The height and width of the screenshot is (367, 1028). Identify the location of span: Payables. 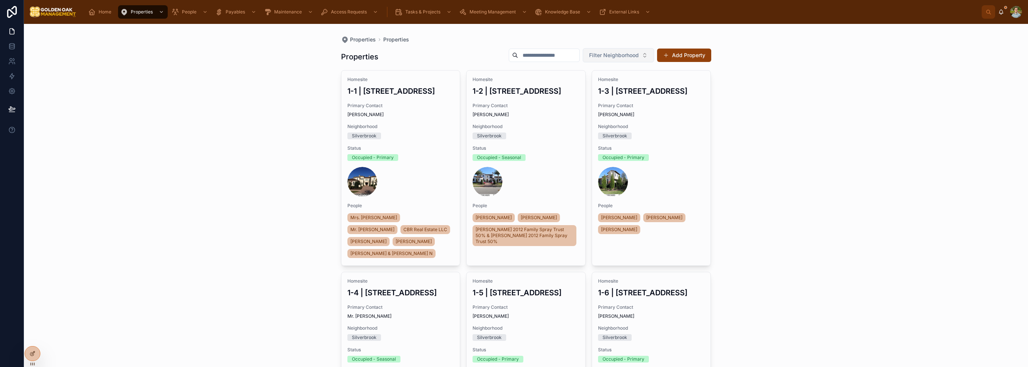
(235, 12).